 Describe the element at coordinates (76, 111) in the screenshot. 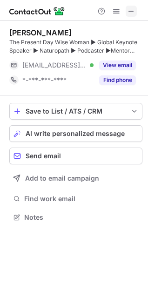

I see `div: Save to List / ATS / CRM` at that location.